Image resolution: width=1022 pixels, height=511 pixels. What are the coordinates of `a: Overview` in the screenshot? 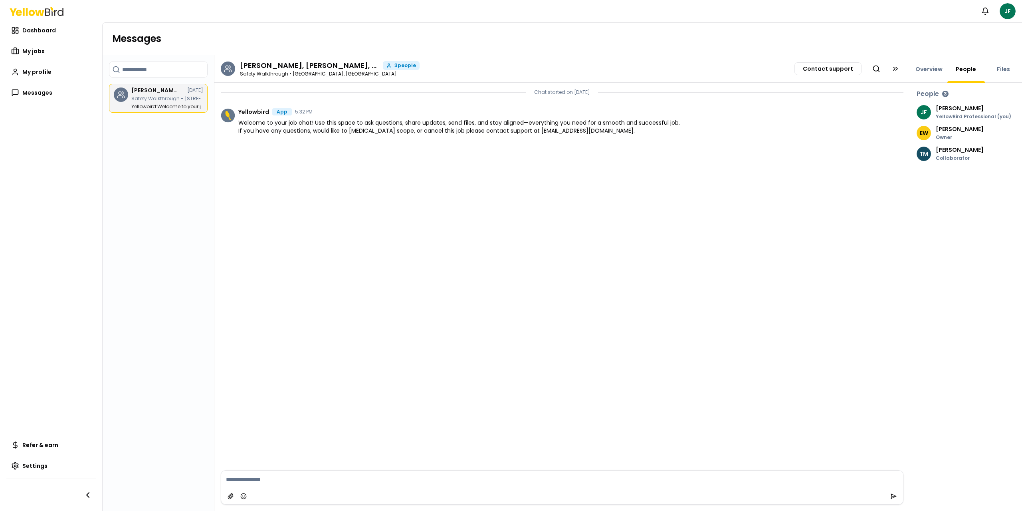 It's located at (929, 69).